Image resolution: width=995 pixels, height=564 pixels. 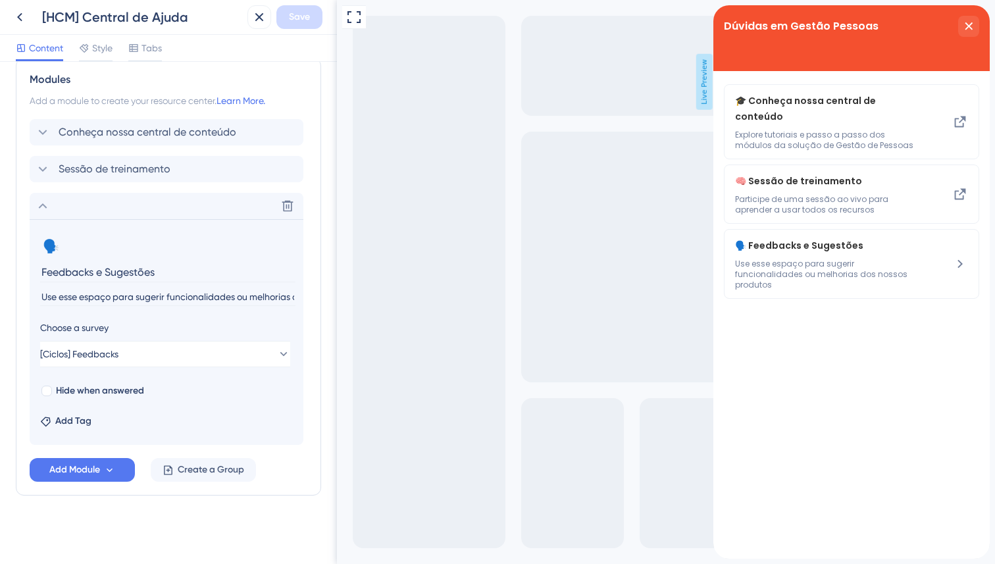 I want to click on span: Content, so click(x=46, y=48).